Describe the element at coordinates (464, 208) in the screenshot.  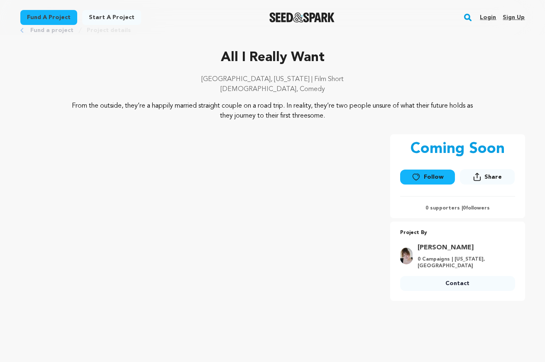
I see `span: 0` at that location.